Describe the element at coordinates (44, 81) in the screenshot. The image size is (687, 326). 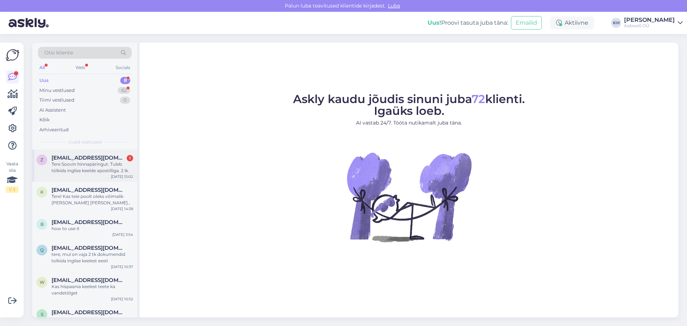
I see `div: Uus` at that location.